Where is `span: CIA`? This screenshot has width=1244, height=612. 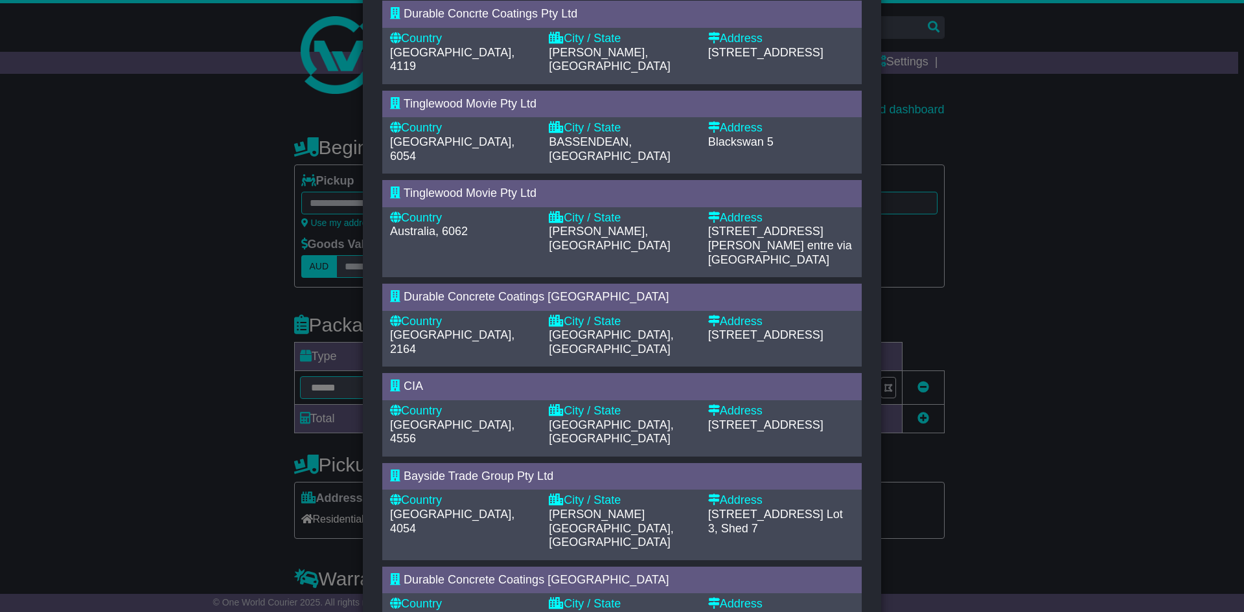
span: CIA is located at coordinates (413, 386).